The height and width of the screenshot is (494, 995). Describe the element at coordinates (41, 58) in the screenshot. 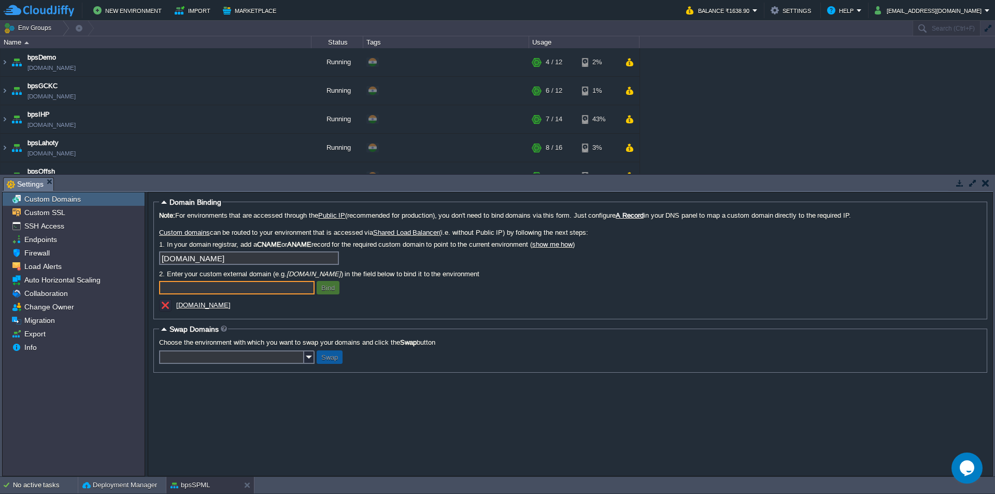

I see `a: bpsDemo` at that location.